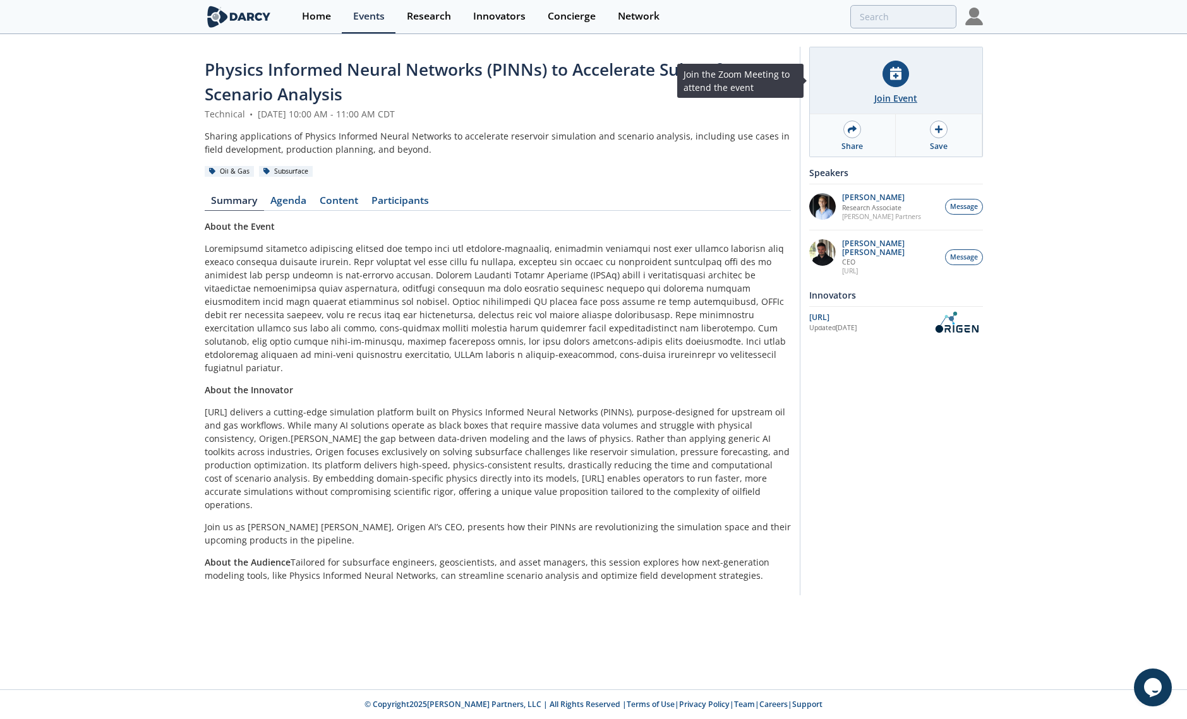  I want to click on a: Team, so click(744, 704).